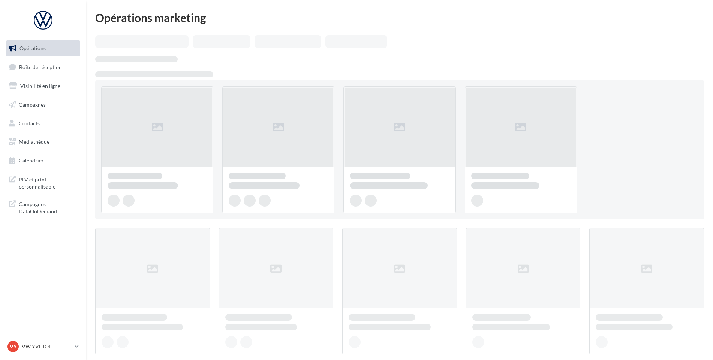  I want to click on span: VY, so click(13, 347).